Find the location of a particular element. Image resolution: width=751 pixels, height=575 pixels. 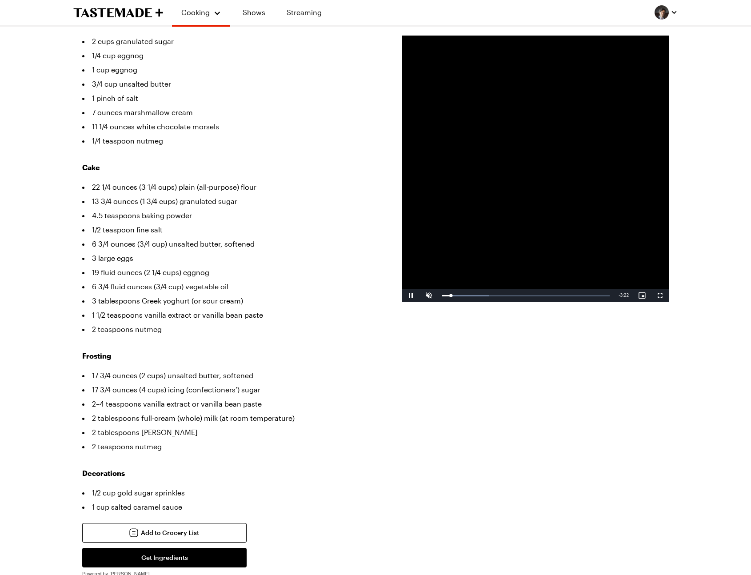

li: 6 3/4 ounces (3/4 cup) unsalted butter, softened is located at coordinates (229, 244).